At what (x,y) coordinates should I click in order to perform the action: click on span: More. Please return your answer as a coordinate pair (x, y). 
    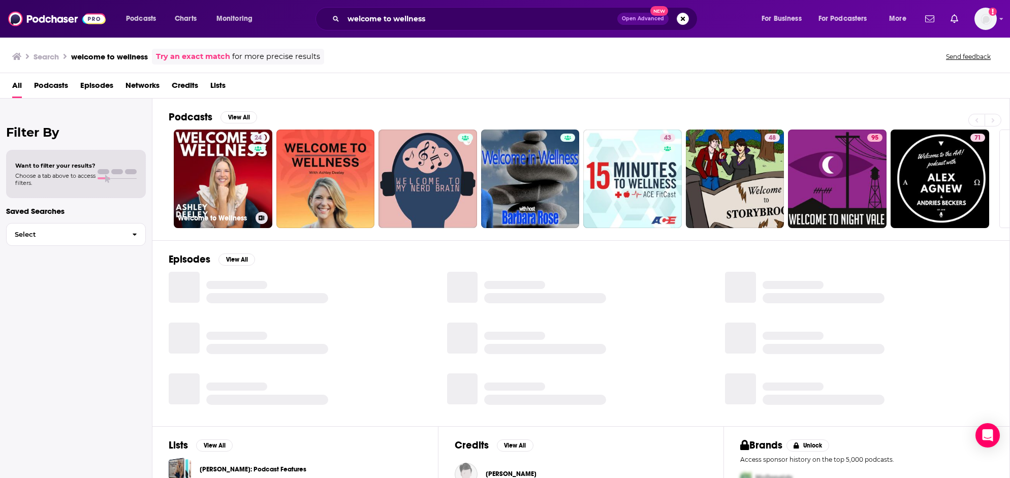
    Looking at the image, I should click on (898, 19).